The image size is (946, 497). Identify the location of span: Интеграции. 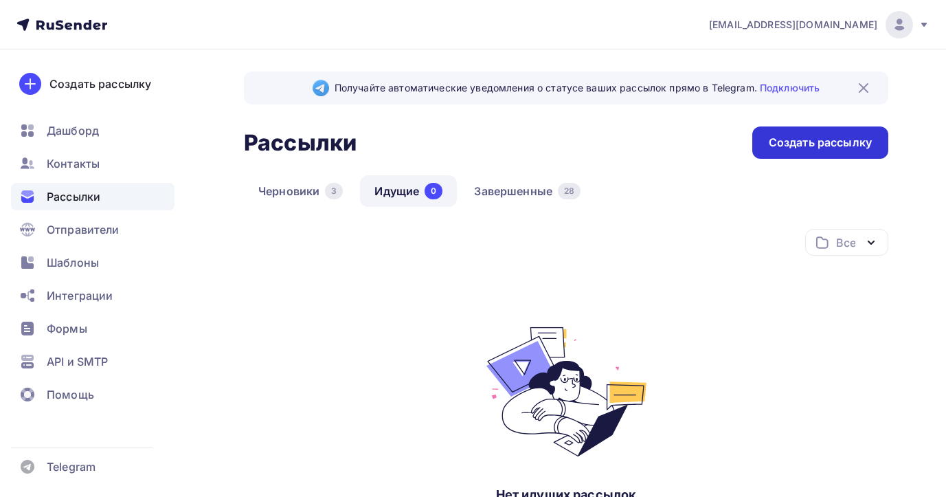
(80, 295).